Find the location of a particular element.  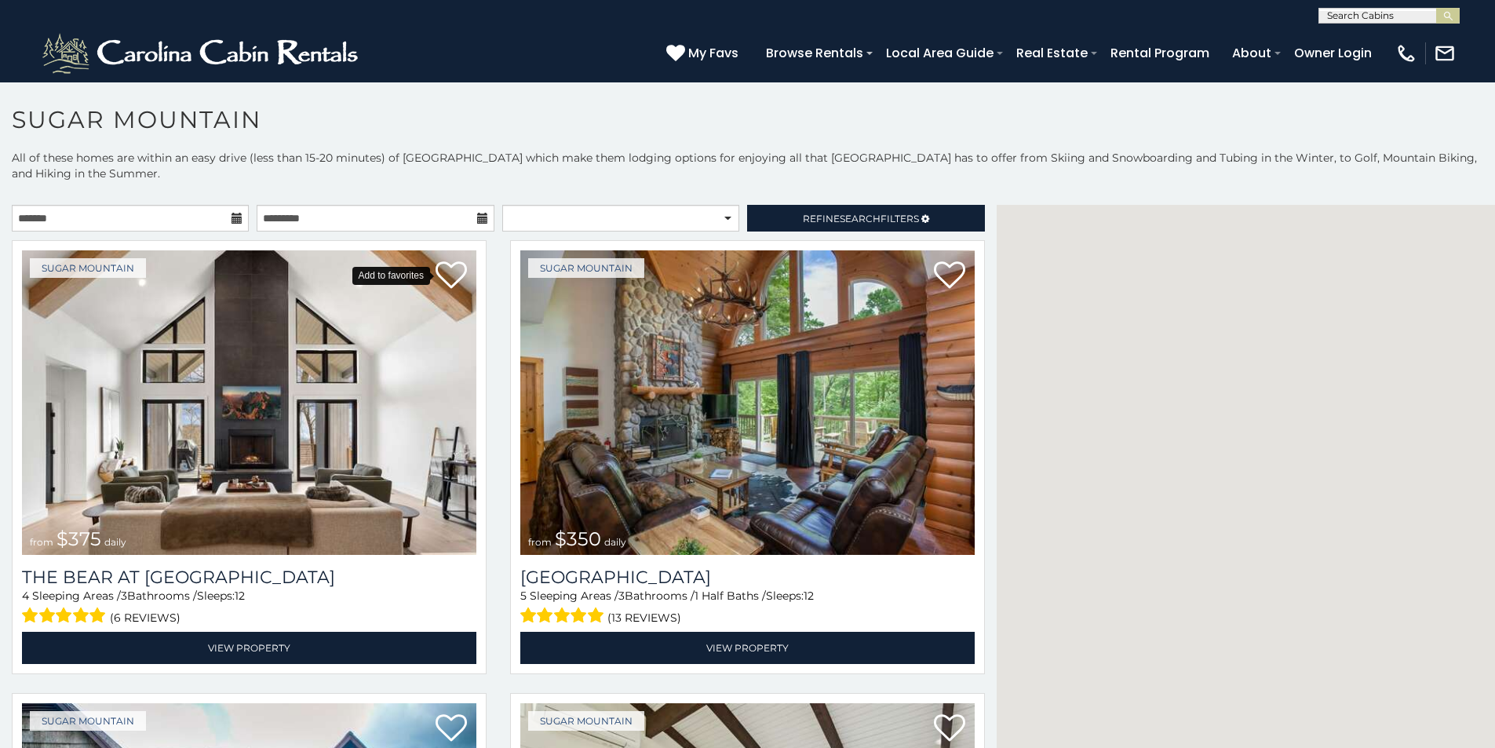

span: $350 is located at coordinates (578, 538).